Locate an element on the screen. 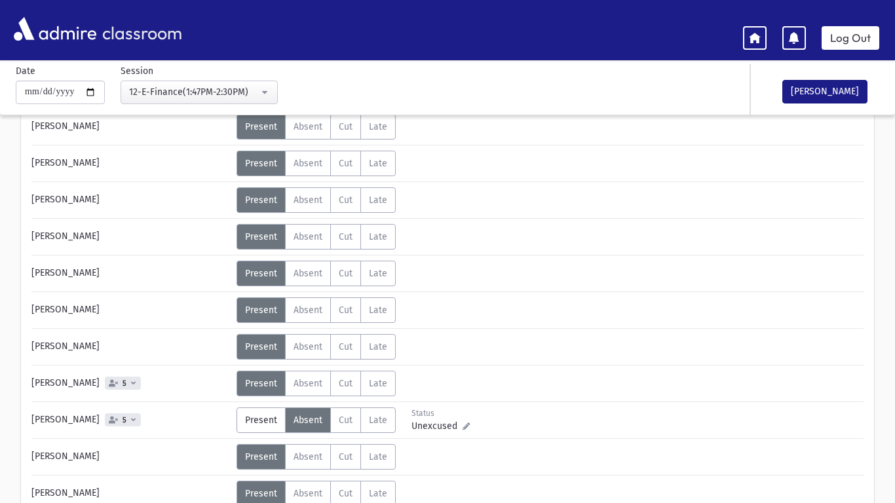  div: Status is located at coordinates (440, 413).